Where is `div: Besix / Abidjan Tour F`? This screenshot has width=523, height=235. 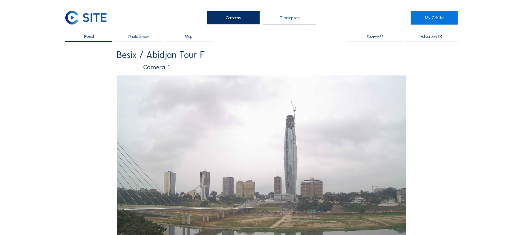
div: Besix / Abidjan Tour F is located at coordinates (261, 55).